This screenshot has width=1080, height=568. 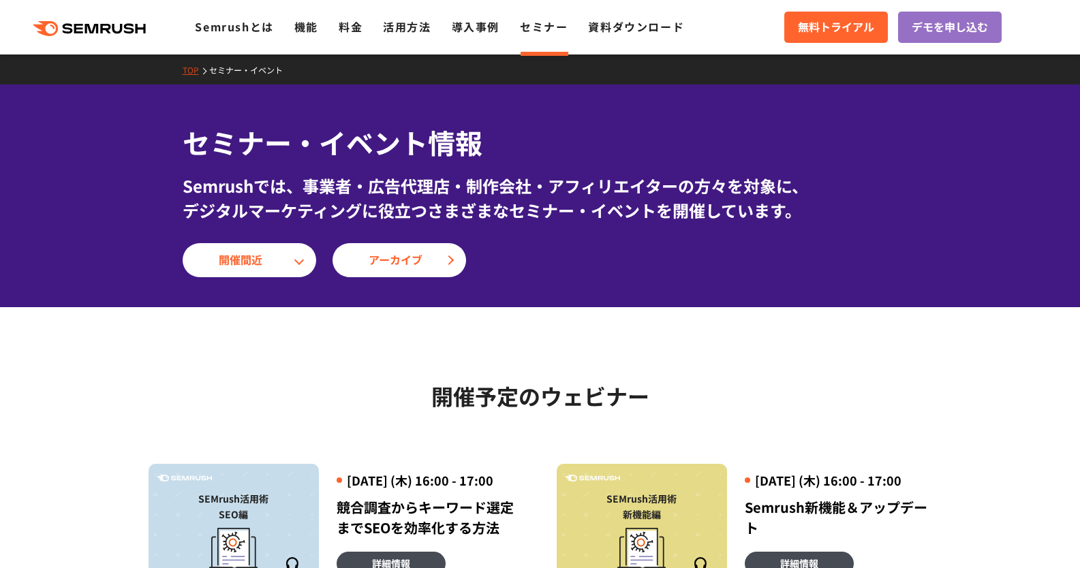 I want to click on div: SEMrush活用術 SEO編, so click(x=234, y=507).